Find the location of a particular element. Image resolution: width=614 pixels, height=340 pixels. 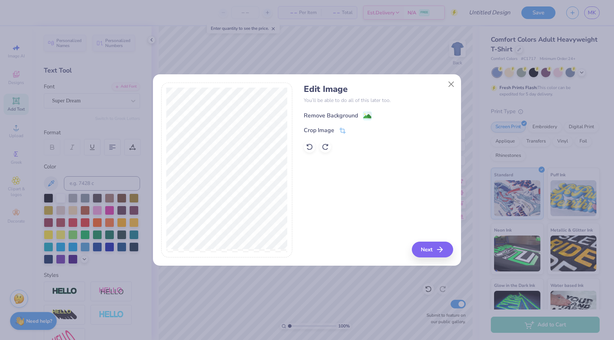

p: You’ll be able to do all of this later too. is located at coordinates (378, 100).